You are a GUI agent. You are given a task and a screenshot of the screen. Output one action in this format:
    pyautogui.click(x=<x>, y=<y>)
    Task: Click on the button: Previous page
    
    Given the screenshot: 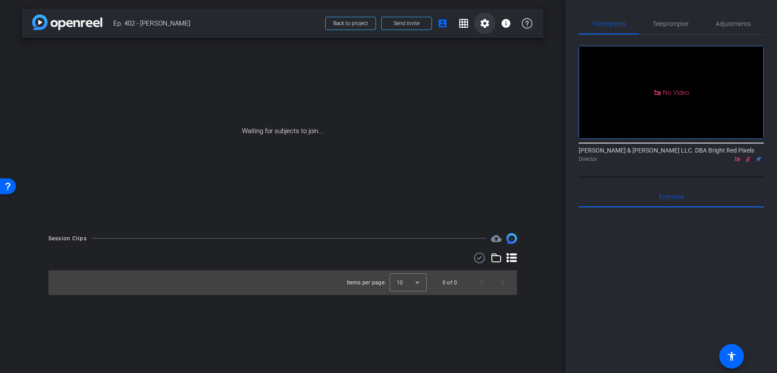 What is the action you would take?
    pyautogui.click(x=482, y=282)
    